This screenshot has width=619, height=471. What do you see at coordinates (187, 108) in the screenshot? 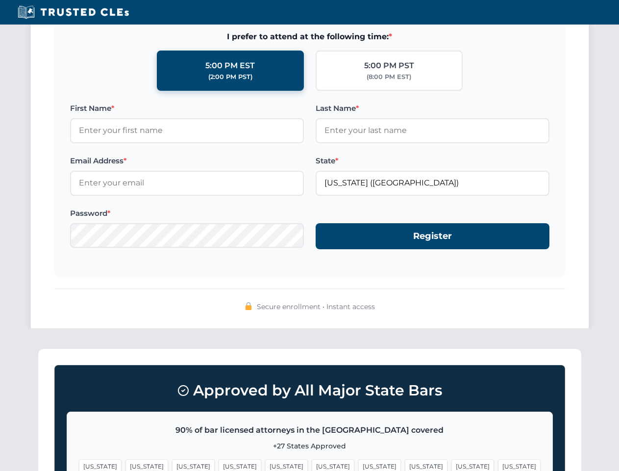
I see `label: First Name` at bounding box center [187, 108].